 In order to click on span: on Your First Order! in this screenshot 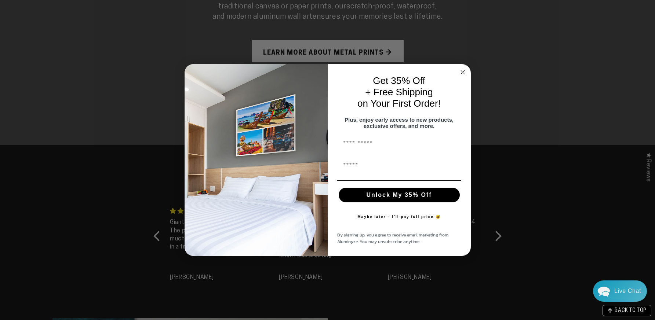, I will do `click(399, 104)`.